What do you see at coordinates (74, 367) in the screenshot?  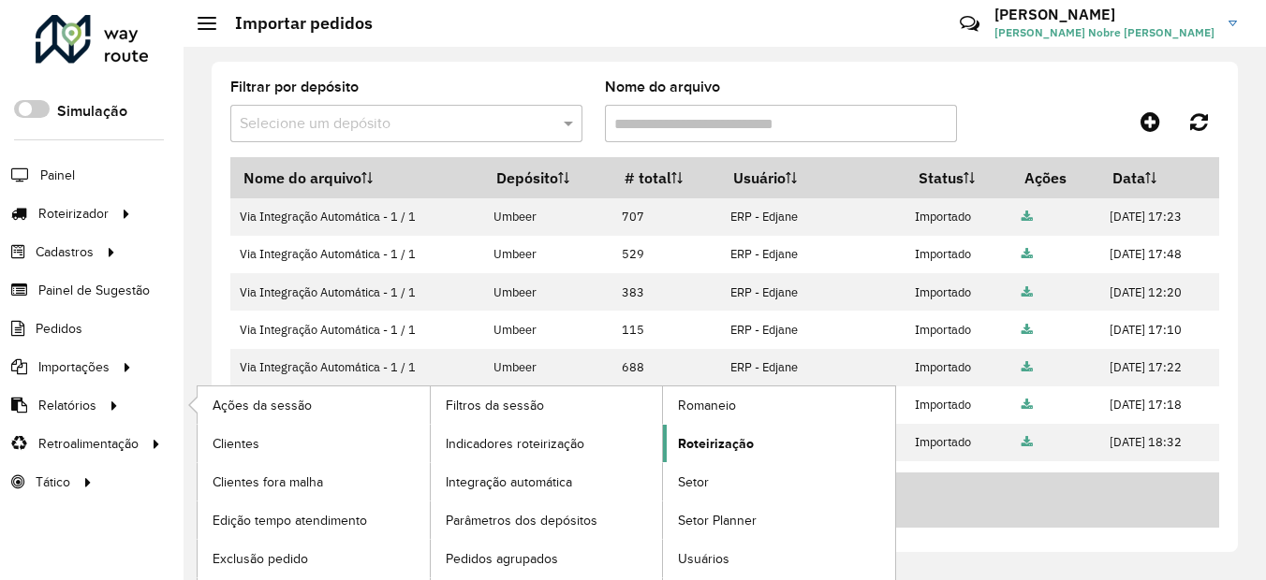 I see `span: Importações` at bounding box center [74, 367].